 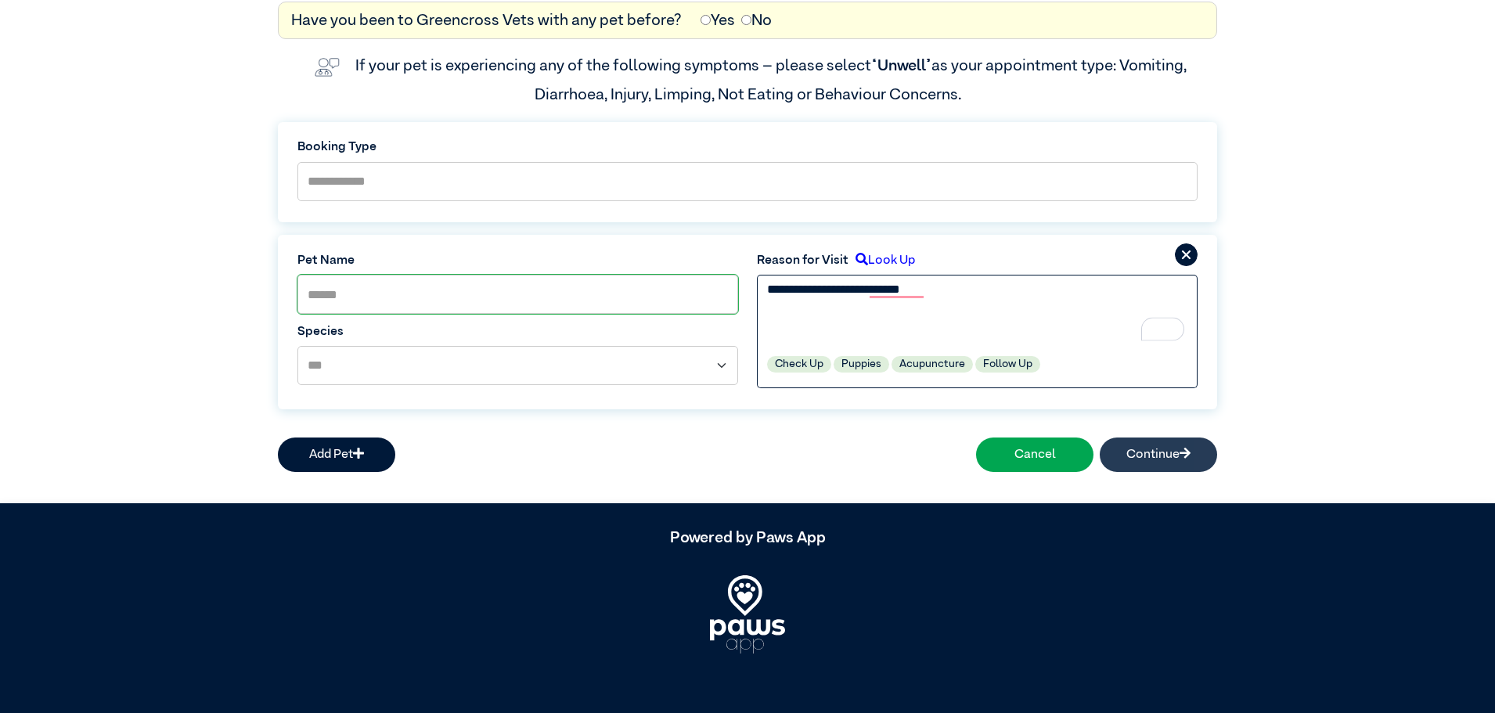 I want to click on button: Add Pet, so click(x=337, y=455).